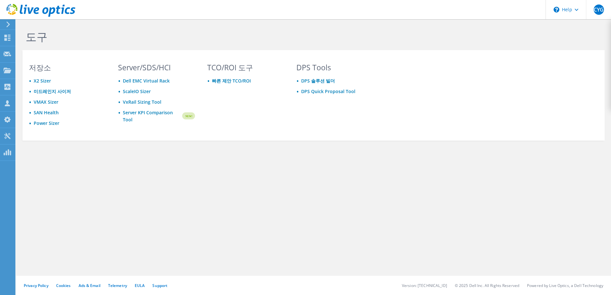 This screenshot has height=295, width=611. Describe the element at coordinates (52, 91) in the screenshot. I see `a: 미드레인지 사이저` at that location.